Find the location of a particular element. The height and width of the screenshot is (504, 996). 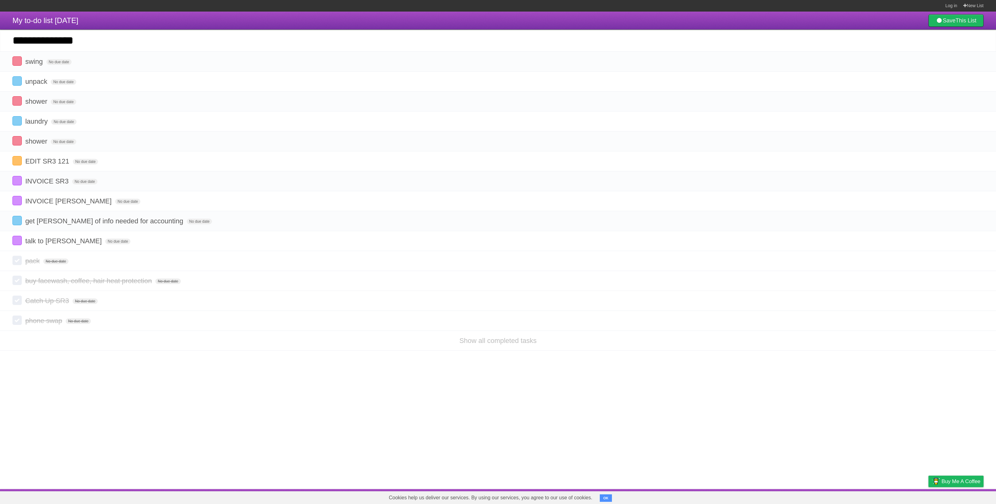

a: Terms is located at coordinates (906, 496).